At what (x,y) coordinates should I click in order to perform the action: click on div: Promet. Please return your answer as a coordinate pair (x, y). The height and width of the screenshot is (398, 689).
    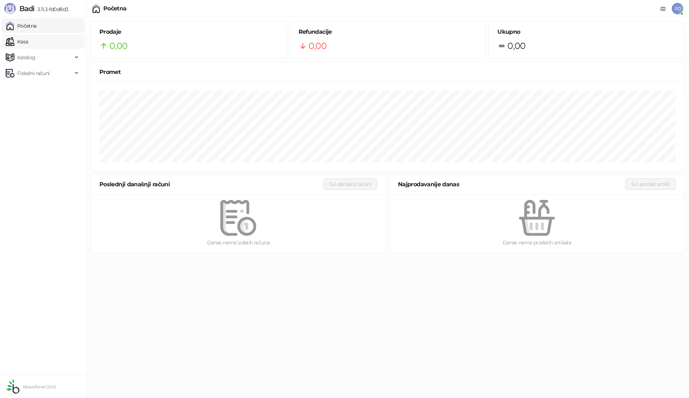
    Looking at the image, I should click on (387, 72).